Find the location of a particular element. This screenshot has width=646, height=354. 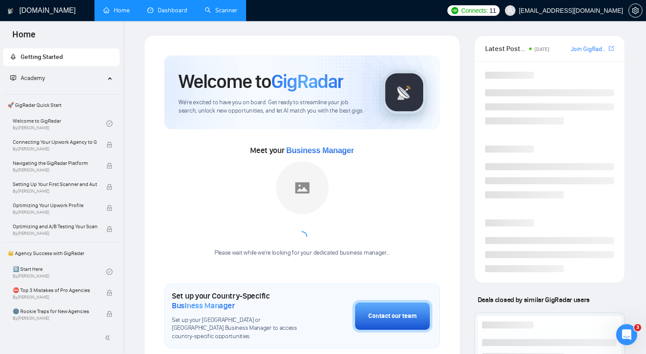

h1: Set up your Country-Specific is located at coordinates (240, 301).